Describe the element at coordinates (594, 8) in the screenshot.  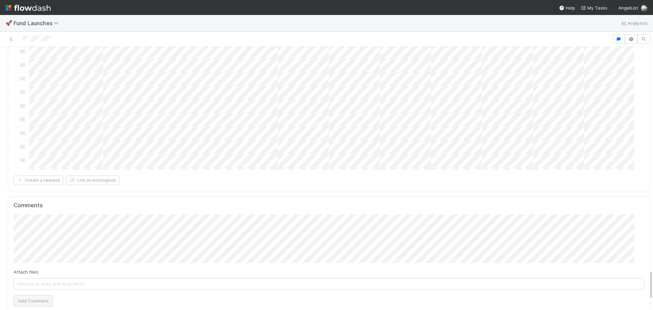
I see `a: My Tasks` at that location.